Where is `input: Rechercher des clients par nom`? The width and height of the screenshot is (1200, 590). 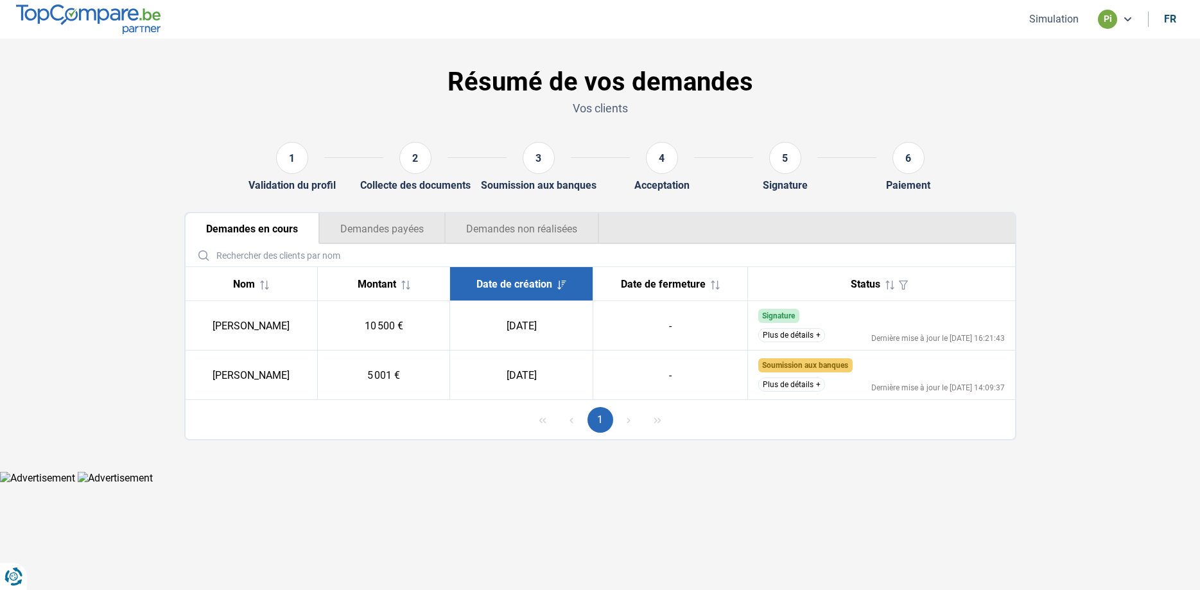 input: Rechercher des clients par nom is located at coordinates (600, 255).